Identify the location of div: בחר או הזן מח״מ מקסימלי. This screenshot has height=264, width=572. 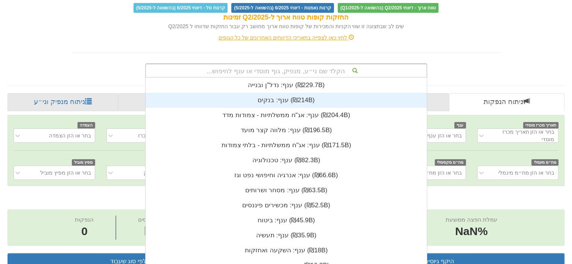
(431, 173).